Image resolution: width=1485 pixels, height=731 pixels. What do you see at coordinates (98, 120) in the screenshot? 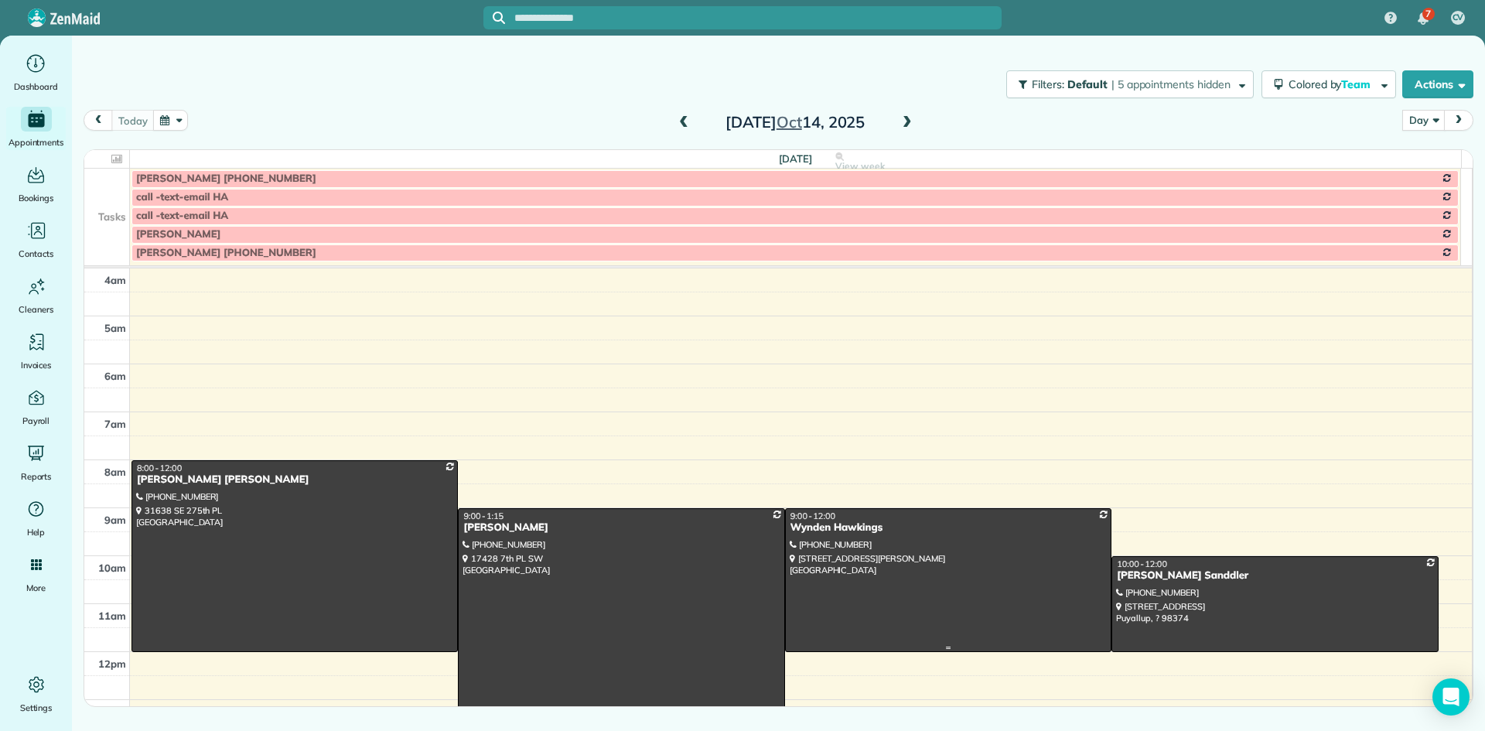
I see `button: prev` at bounding box center [98, 120].